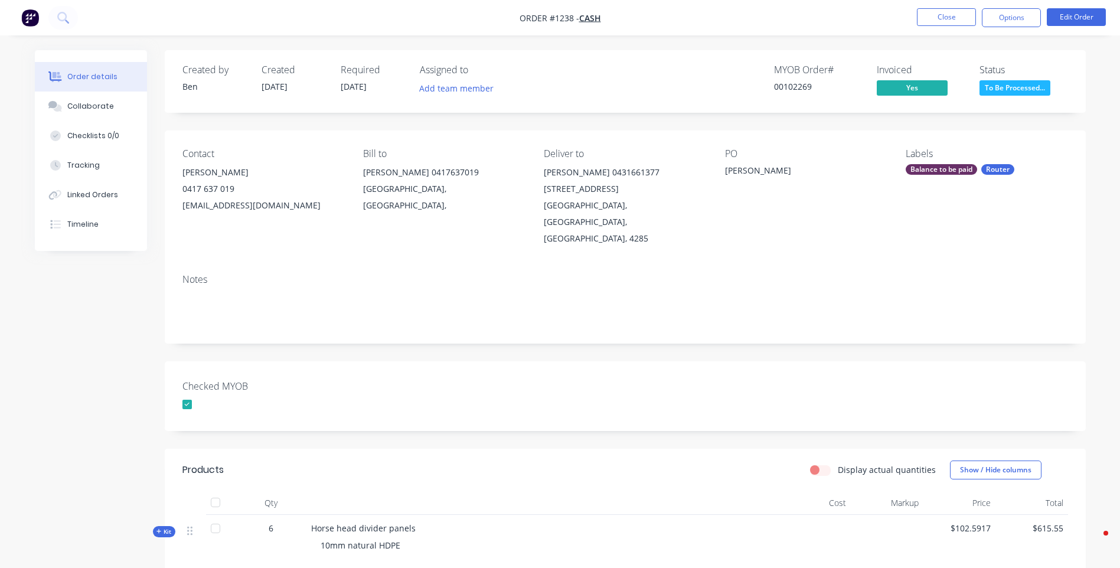 The width and height of the screenshot is (1120, 568). I want to click on div: Required, so click(373, 70).